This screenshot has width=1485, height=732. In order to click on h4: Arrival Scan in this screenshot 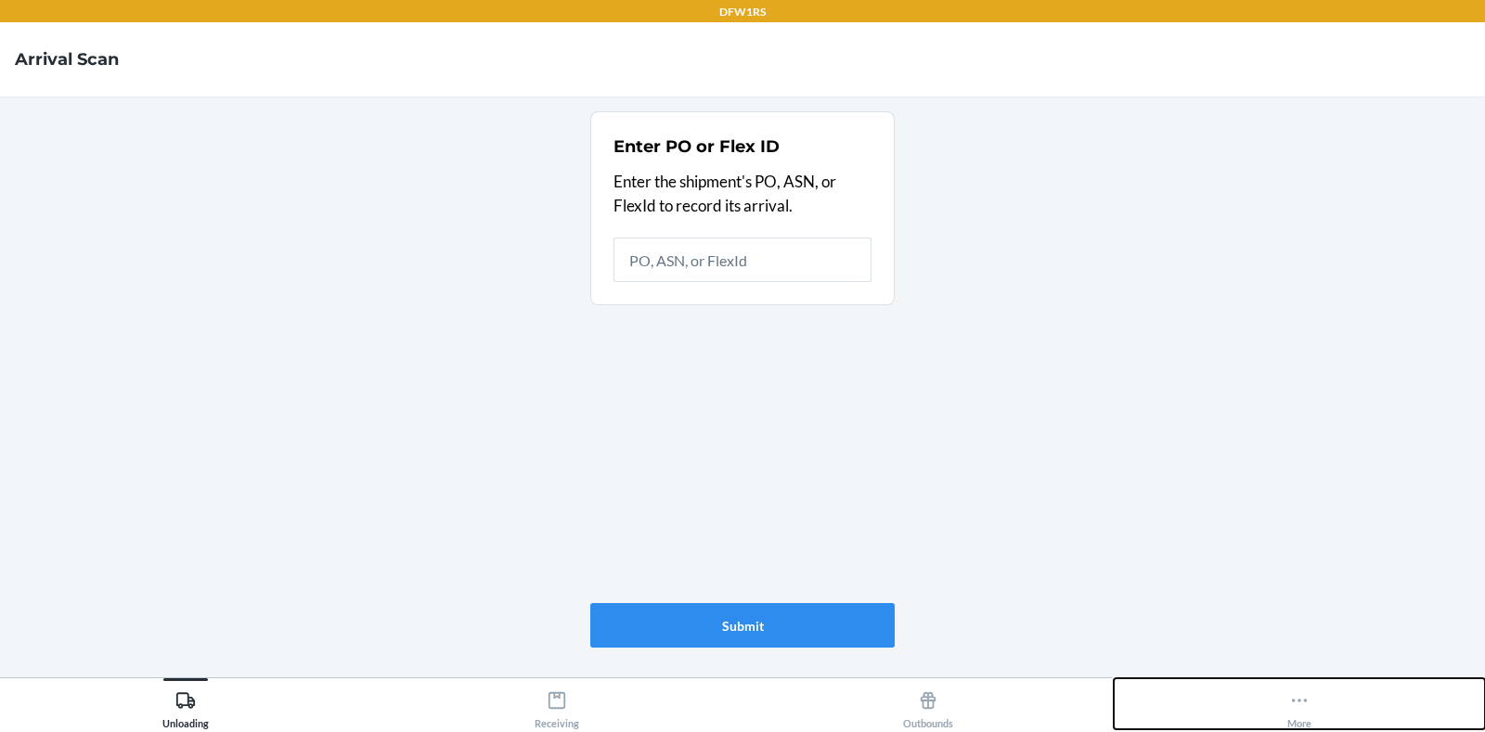, I will do `click(67, 59)`.